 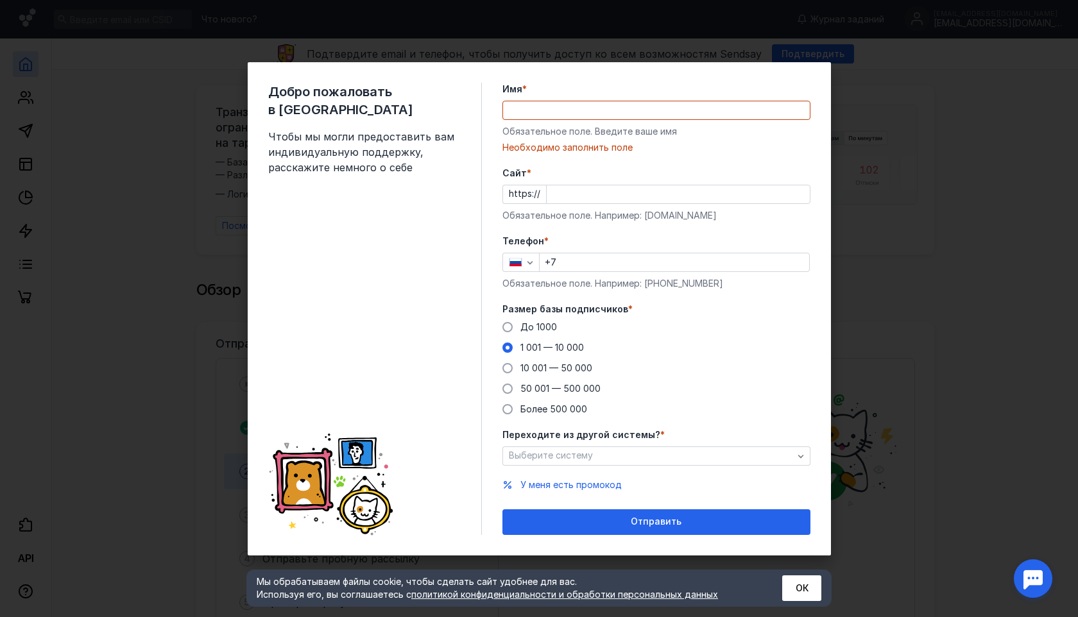 What do you see at coordinates (581, 435) in the screenshot?
I see `span: Переходите из другой системы?` at bounding box center [581, 435].